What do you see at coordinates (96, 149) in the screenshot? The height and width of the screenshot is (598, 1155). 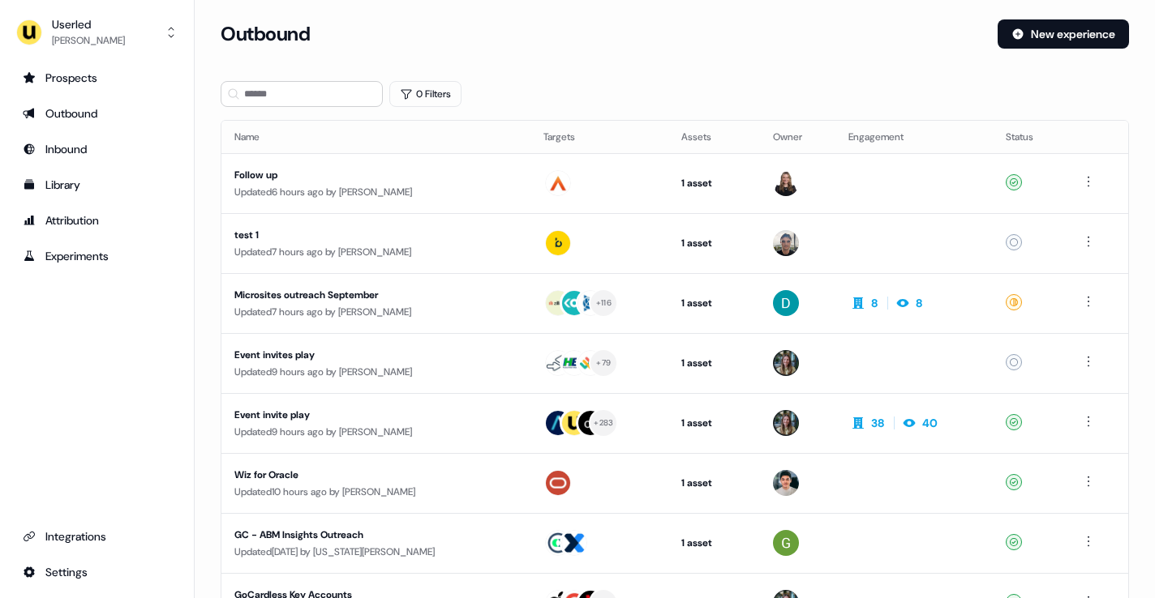 I see `div: Inbound` at bounding box center [96, 149].